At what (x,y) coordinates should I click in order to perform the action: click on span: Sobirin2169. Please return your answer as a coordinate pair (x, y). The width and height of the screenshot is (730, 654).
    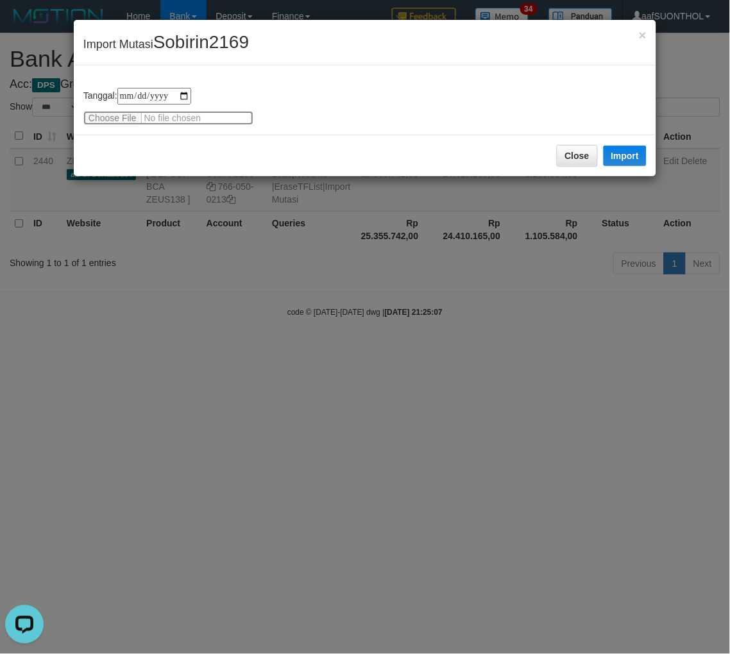
    Looking at the image, I should click on (201, 42).